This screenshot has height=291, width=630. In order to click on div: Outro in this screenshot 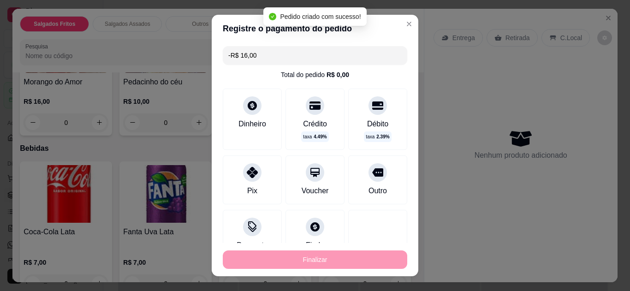, I will do `click(378, 191)`.